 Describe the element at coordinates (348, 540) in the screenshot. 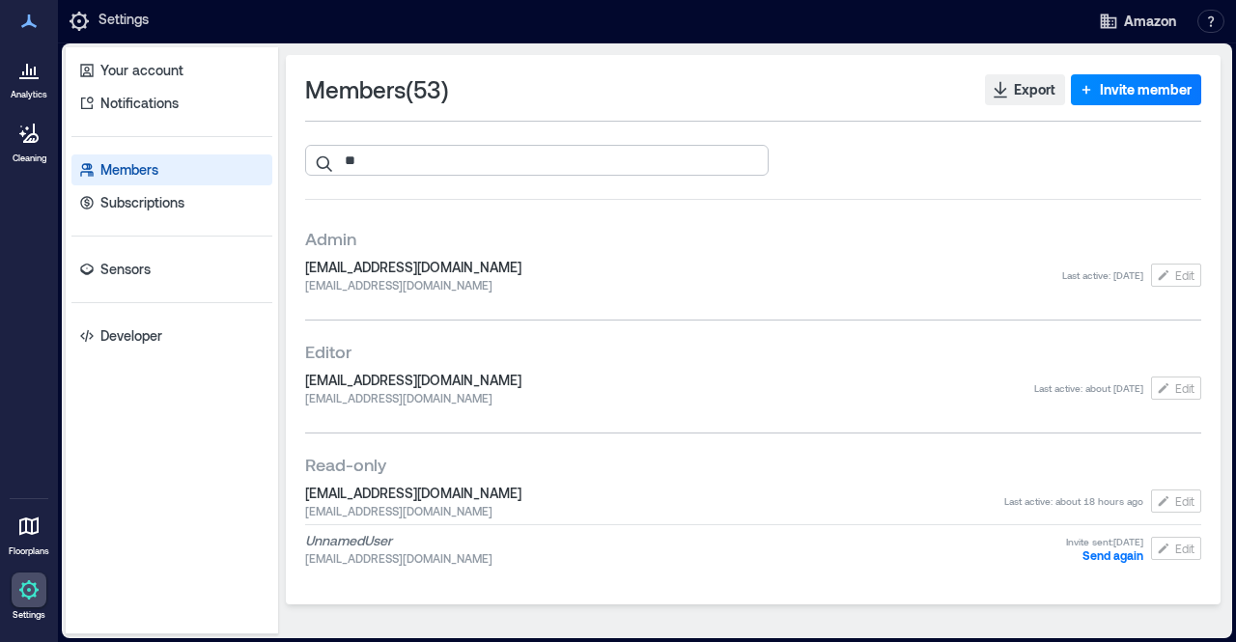

I see `i: Unnamed User` at that location.